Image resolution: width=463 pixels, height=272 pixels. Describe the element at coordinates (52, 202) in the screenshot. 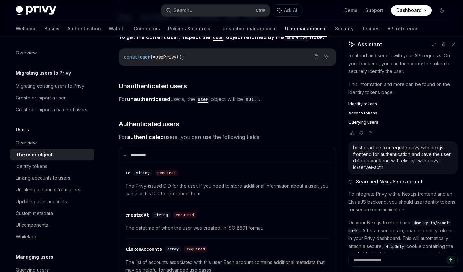

I see `a: Updating user accounts` at that location.